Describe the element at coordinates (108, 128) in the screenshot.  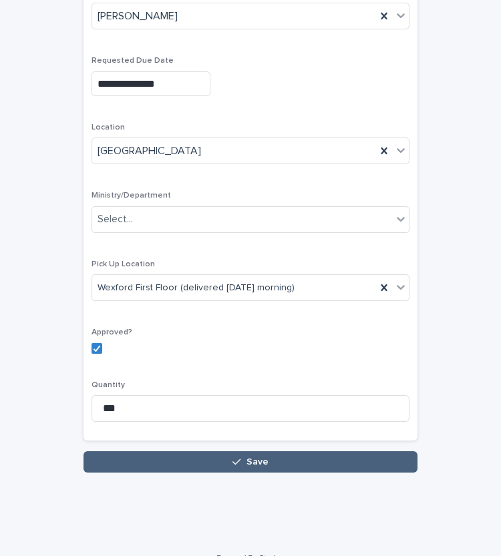
I see `span: Location` at that location.